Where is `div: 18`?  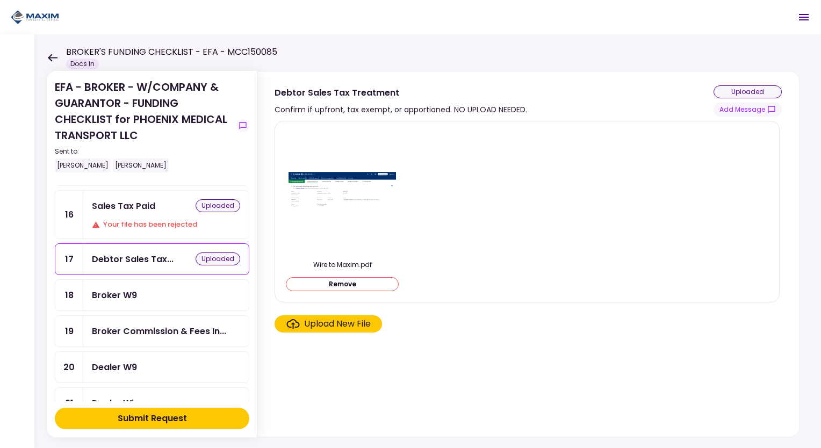 div: 18 is located at coordinates (69, 295).